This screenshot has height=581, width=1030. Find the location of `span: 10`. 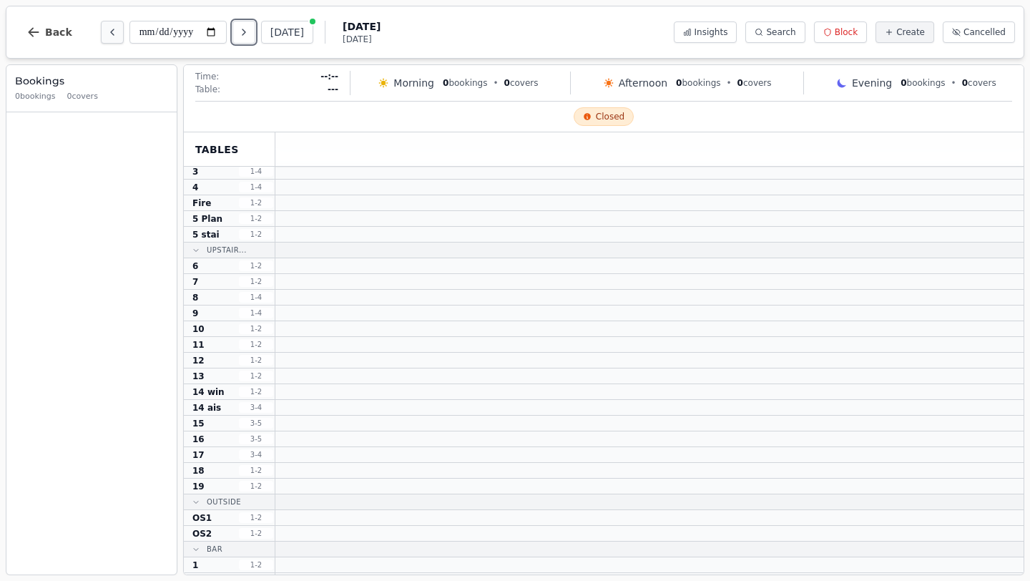

span: 10 is located at coordinates (198, 329).